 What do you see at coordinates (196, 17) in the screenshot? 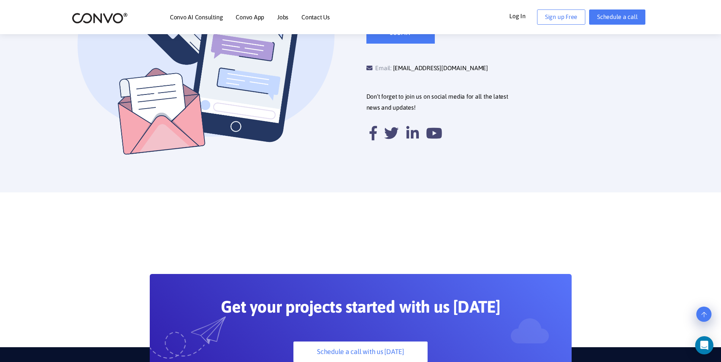
I see `a: Convo AI Consulting` at bounding box center [196, 17].